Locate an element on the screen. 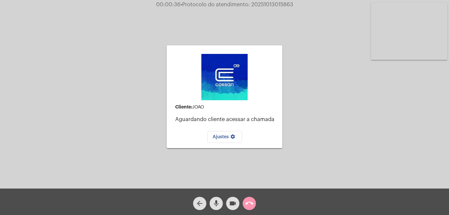 This screenshot has height=215, width=449. mat-icon: settings is located at coordinates (233, 138).